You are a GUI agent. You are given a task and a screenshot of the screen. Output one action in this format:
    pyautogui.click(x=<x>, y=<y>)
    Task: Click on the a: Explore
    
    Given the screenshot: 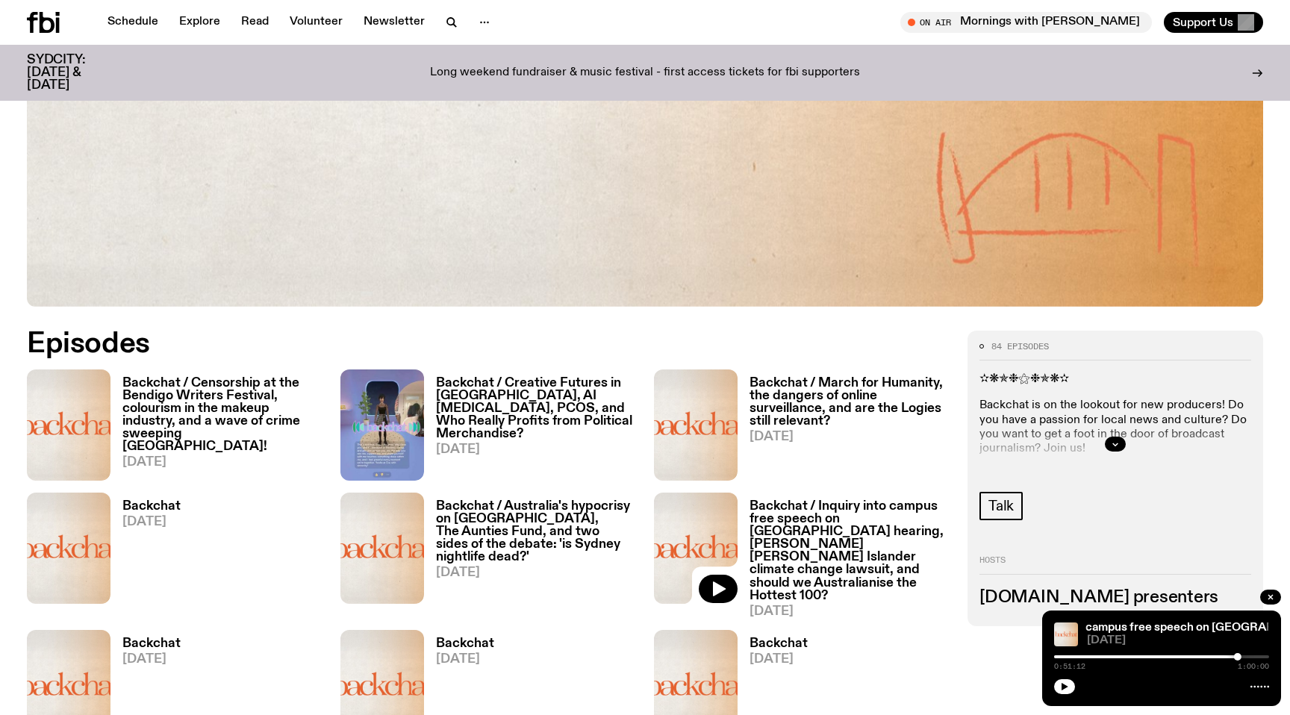 What is the action you would take?
    pyautogui.click(x=199, y=22)
    